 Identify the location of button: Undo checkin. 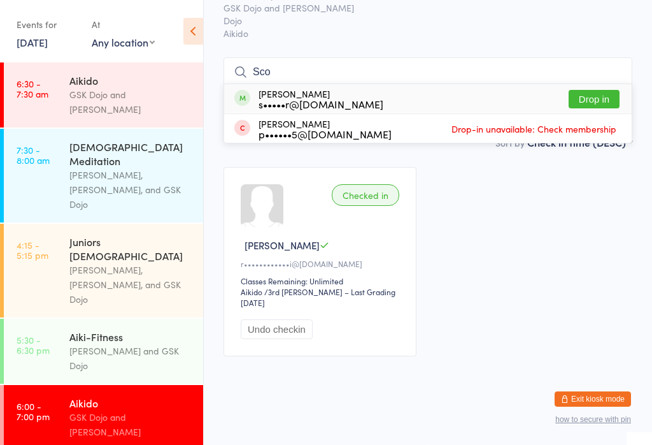
(276, 329).